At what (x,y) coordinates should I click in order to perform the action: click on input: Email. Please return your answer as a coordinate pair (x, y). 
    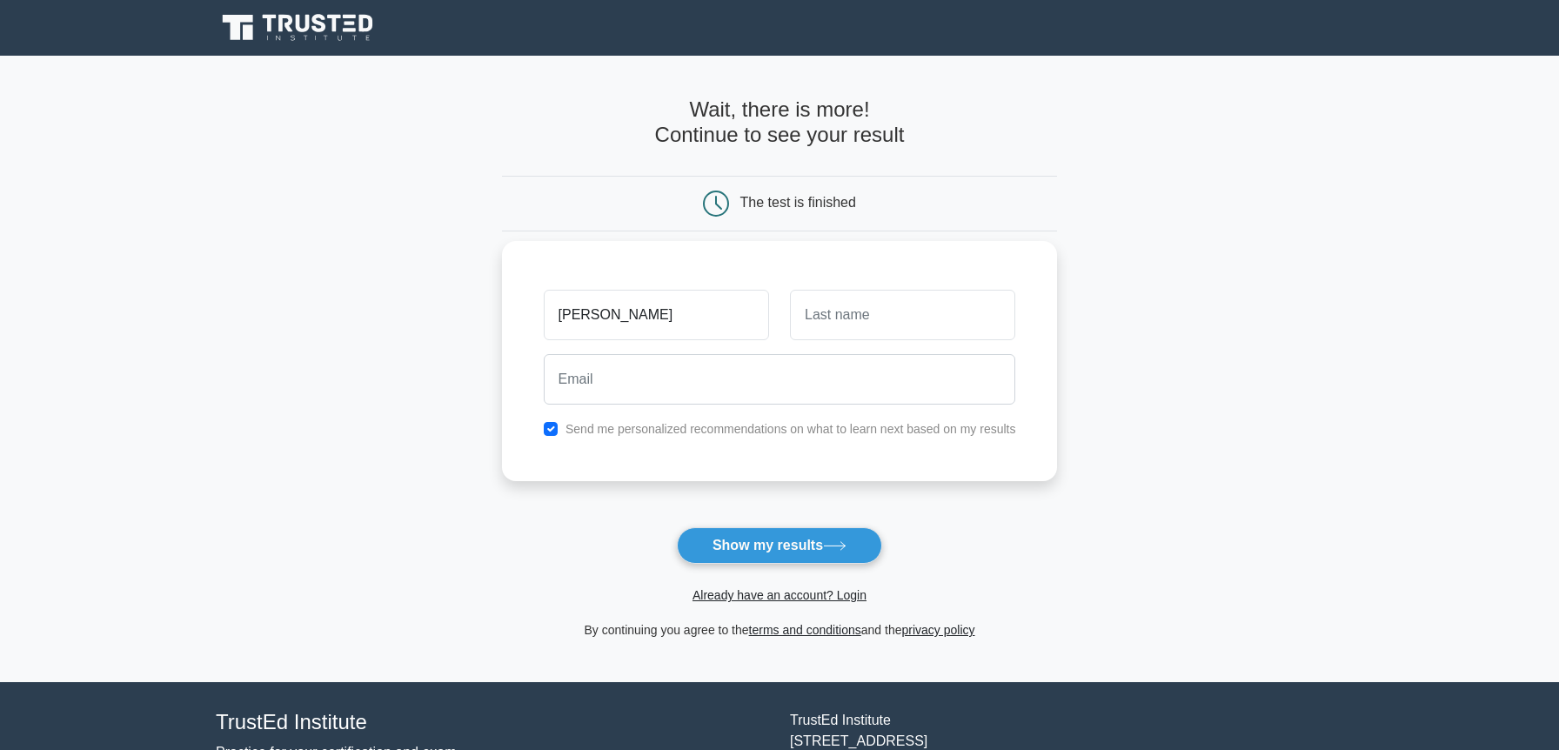
    Looking at the image, I should click on (780, 379).